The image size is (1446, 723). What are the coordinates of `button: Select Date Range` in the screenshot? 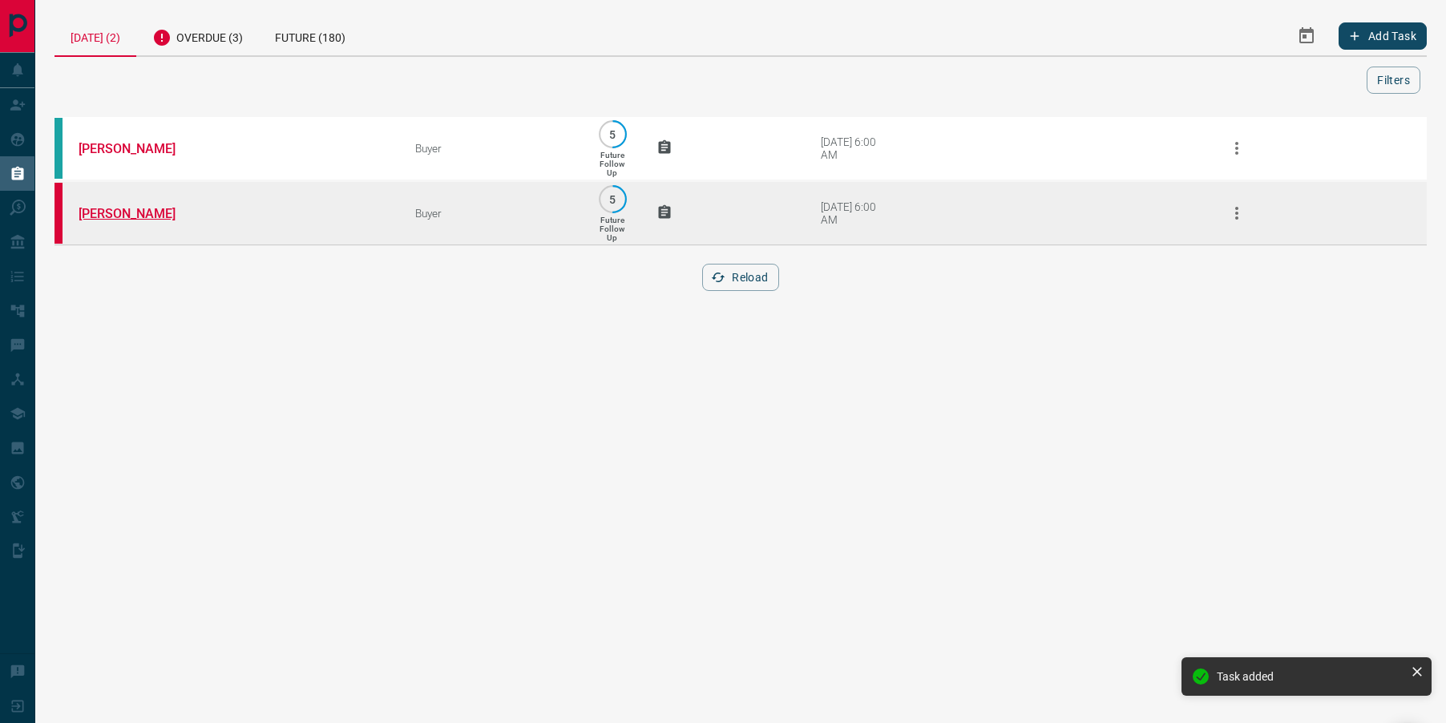 It's located at (1306, 36).